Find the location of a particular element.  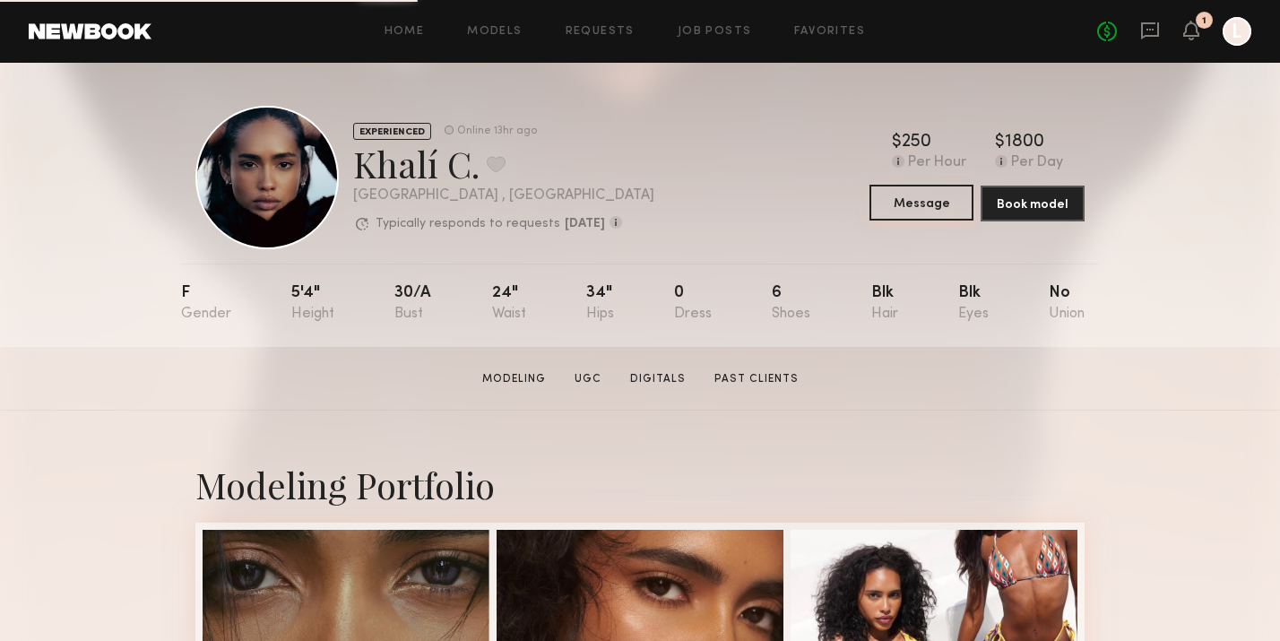

button: Book model is located at coordinates (1033, 204).